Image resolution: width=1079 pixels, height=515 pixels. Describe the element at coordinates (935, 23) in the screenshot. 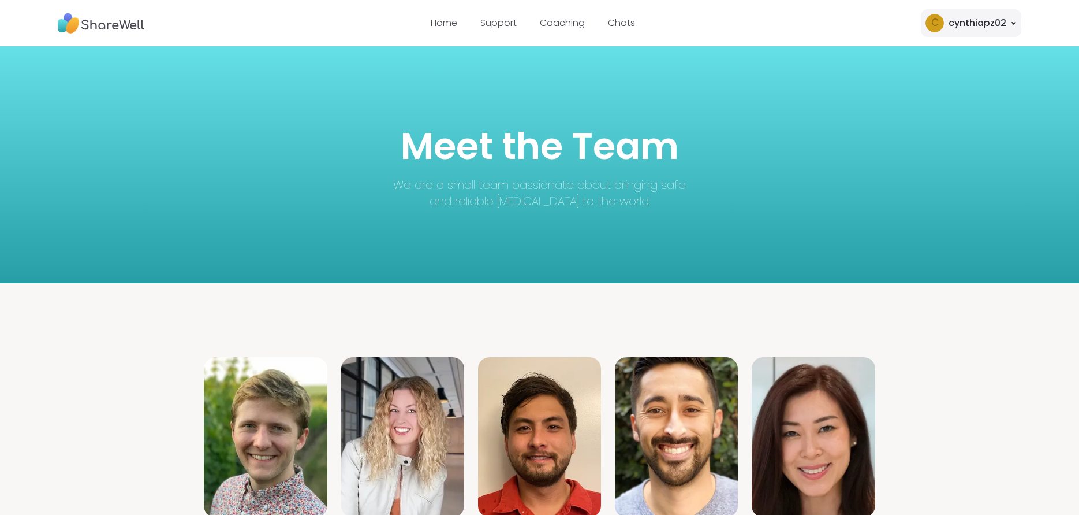

I see `span: c` at that location.